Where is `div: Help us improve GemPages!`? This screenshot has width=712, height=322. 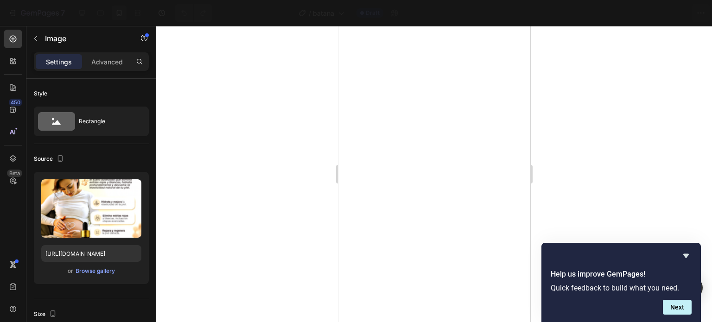
div: Help us improve GemPages! is located at coordinates (621, 282).